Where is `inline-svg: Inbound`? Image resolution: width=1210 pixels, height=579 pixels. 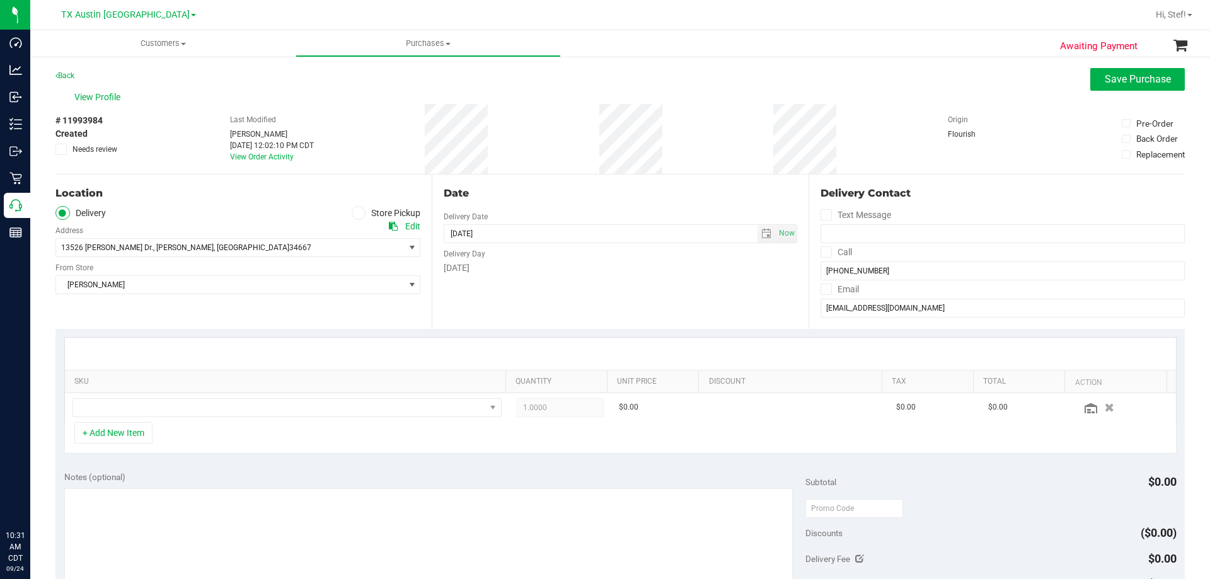 inline-svg: Inbound is located at coordinates (16, 97).